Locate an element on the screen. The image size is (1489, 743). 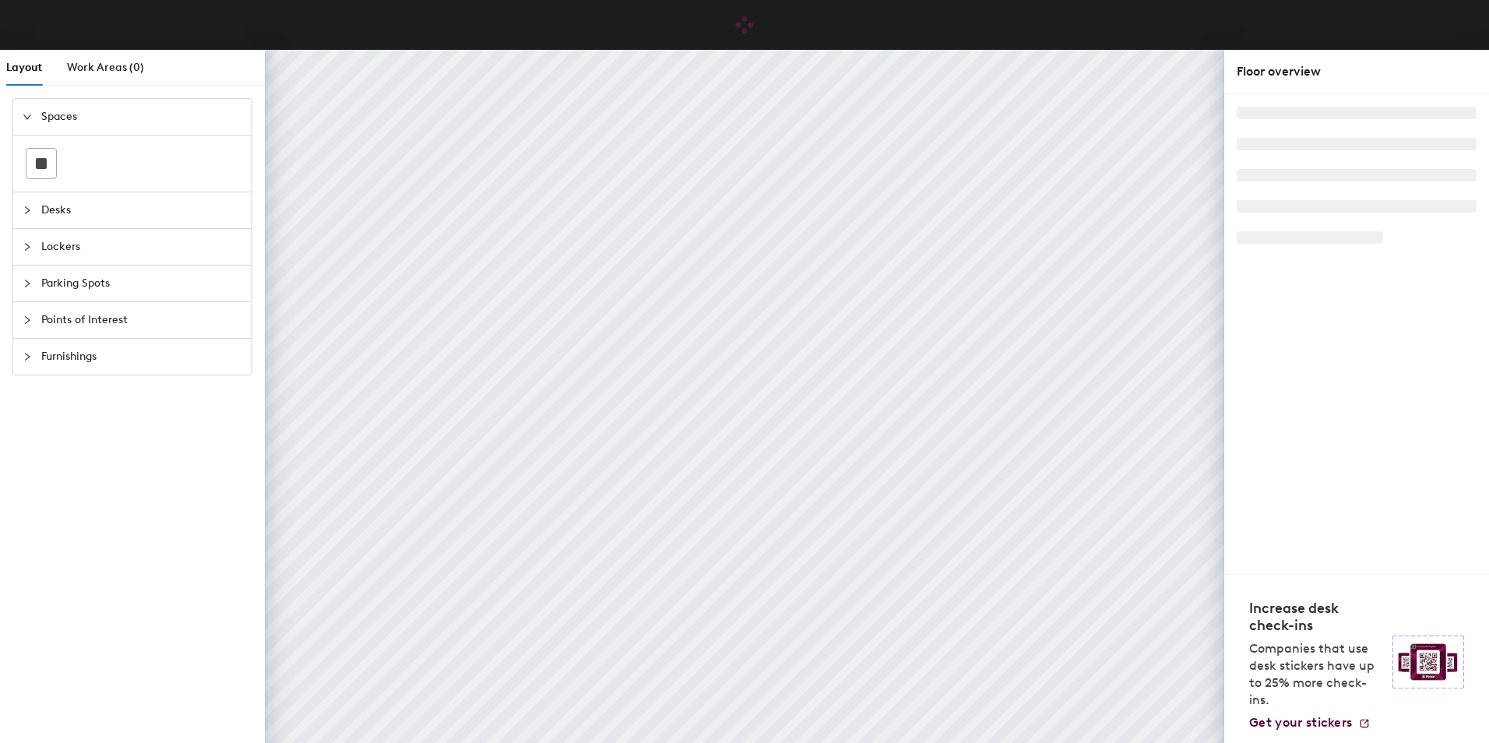
span: expanded is located at coordinates (27, 117).